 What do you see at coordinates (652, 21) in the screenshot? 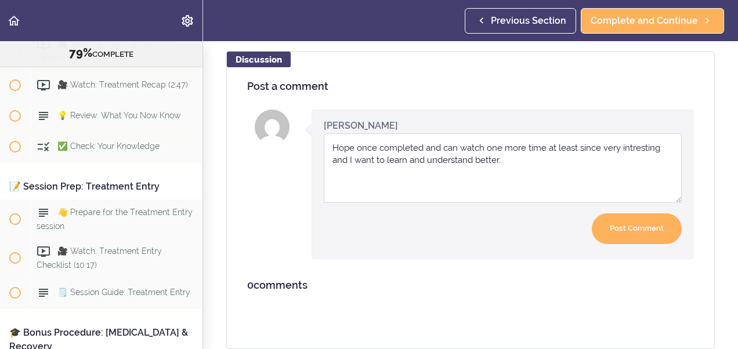
I see `a: Complete and Continue` at bounding box center [652, 21].